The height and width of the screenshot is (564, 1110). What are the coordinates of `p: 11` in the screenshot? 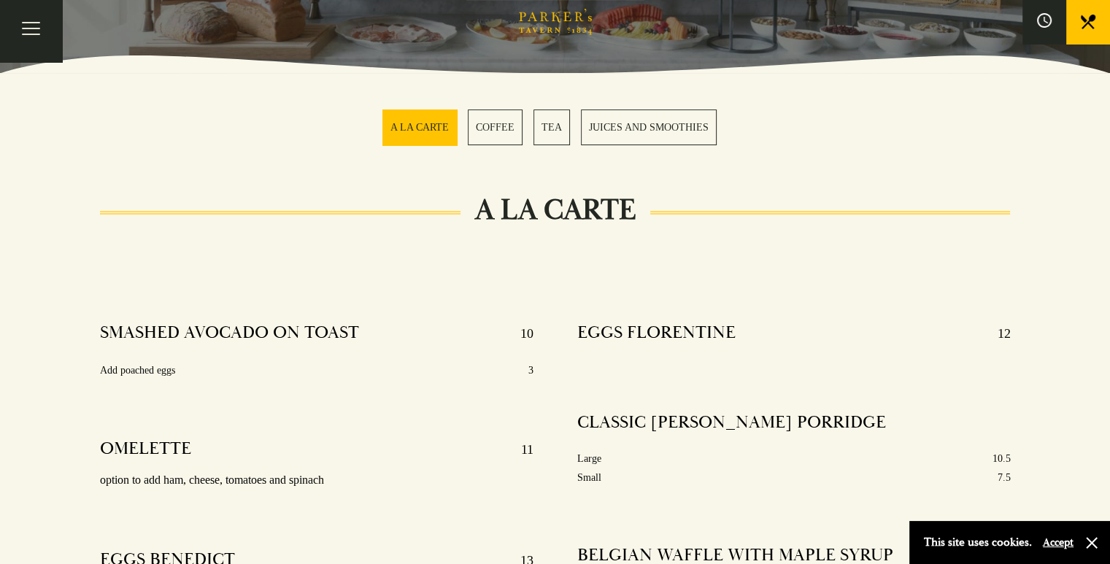 It's located at (519, 449).